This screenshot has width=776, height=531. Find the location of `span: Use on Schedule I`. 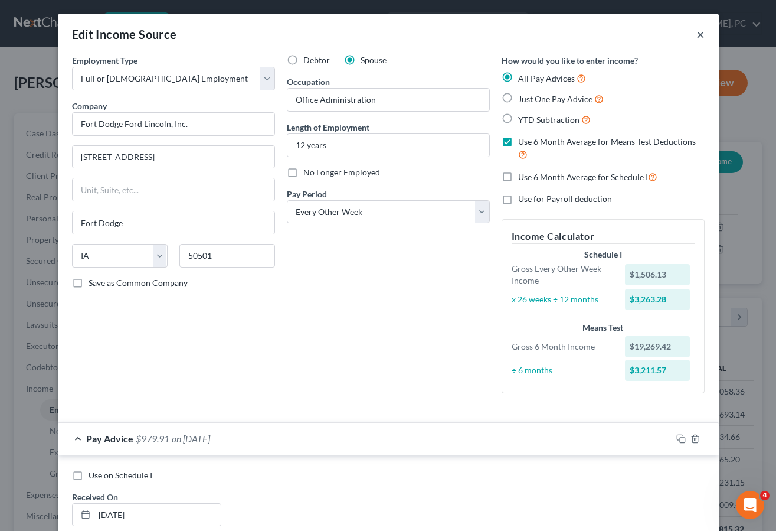

span: Use on Schedule I is located at coordinates (120, 474).